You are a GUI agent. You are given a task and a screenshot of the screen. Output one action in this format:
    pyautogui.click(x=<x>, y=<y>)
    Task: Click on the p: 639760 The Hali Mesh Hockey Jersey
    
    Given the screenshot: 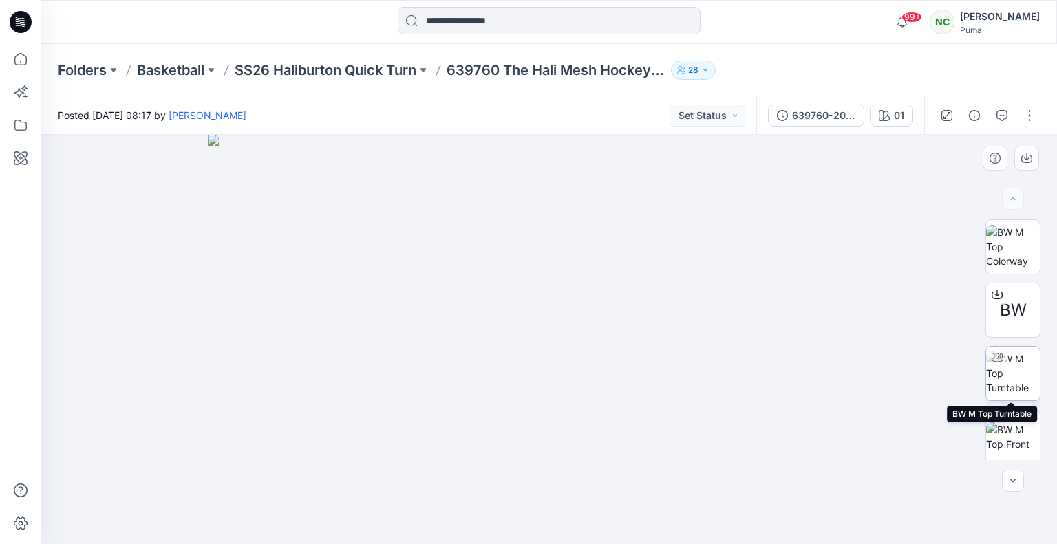 What is the action you would take?
    pyautogui.click(x=556, y=70)
    